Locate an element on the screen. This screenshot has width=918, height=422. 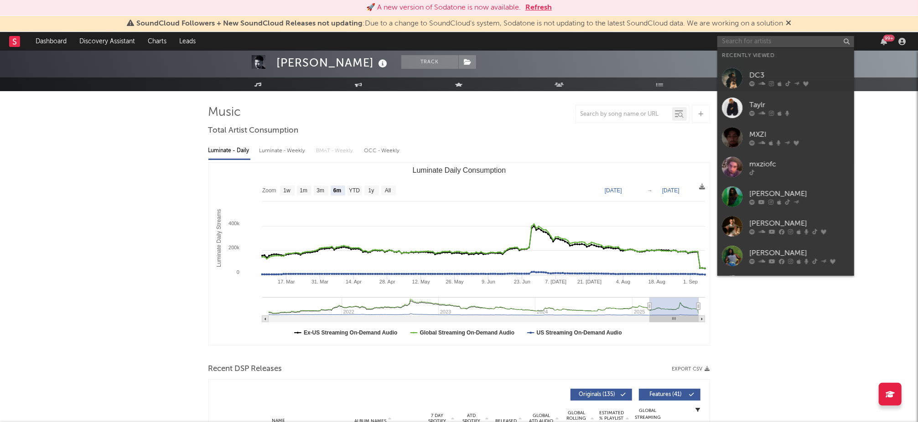
a: fakemink is located at coordinates (786, 286).